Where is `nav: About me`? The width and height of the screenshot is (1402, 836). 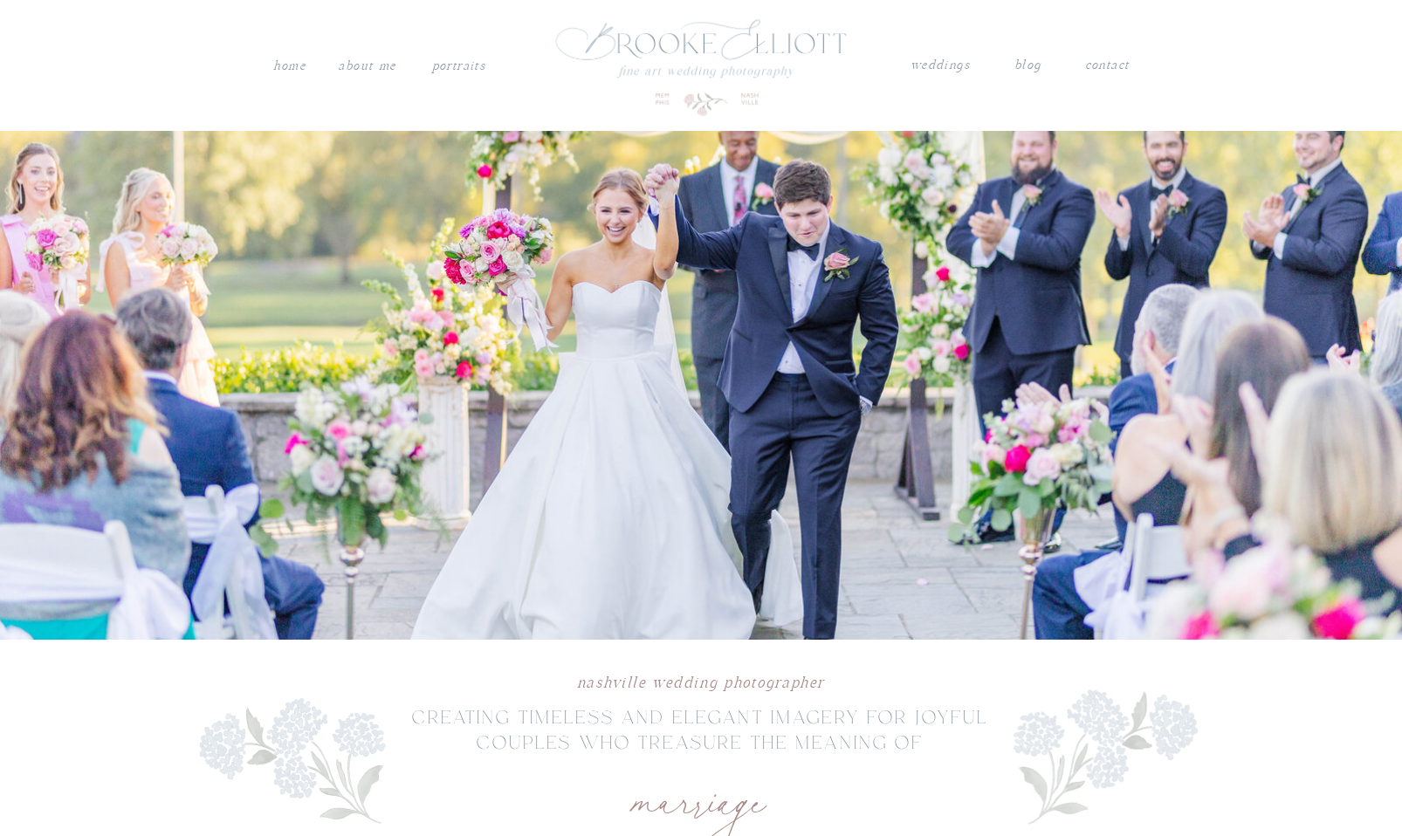
nav: About me is located at coordinates (367, 66).